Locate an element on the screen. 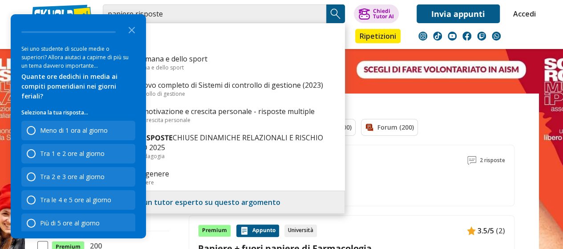  div: Survey is located at coordinates (78, 126).